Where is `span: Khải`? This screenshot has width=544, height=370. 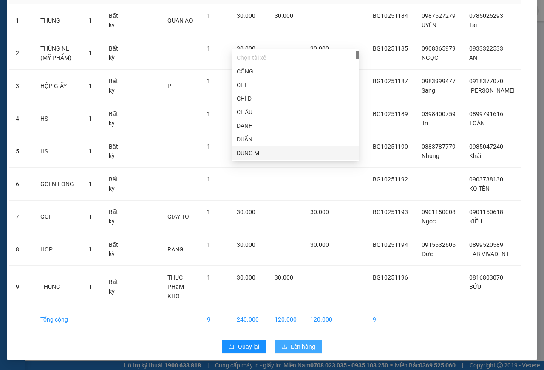 span: Khải is located at coordinates (475, 156).